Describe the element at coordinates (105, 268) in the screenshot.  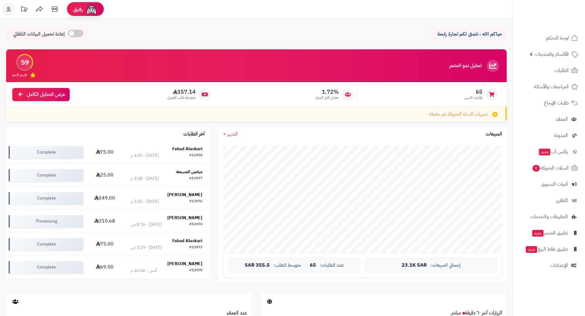
I see `td: 69.00` at that location.